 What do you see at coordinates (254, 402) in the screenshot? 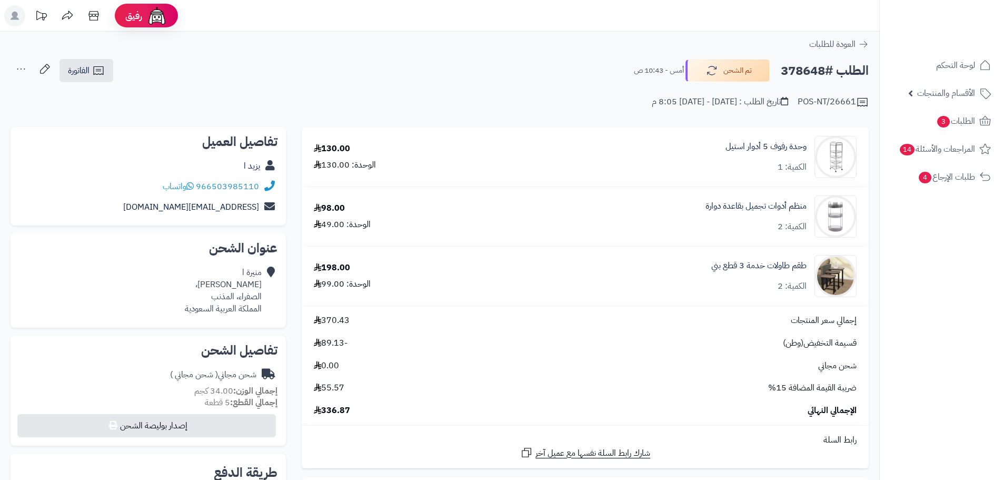
I see `strong: إجمالي القطع:` at bounding box center [254, 402].